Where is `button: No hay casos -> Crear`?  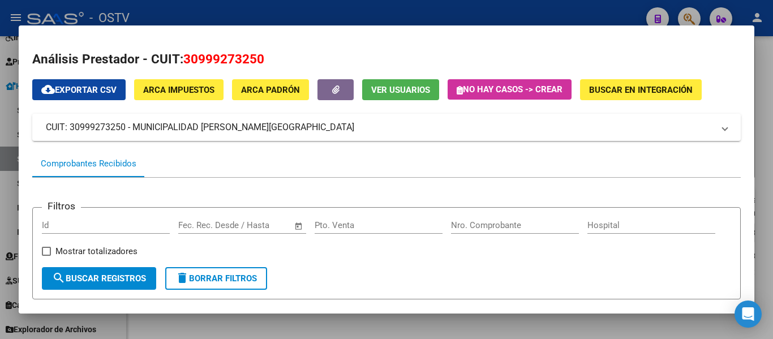 button: No hay casos -> Crear is located at coordinates (510, 89).